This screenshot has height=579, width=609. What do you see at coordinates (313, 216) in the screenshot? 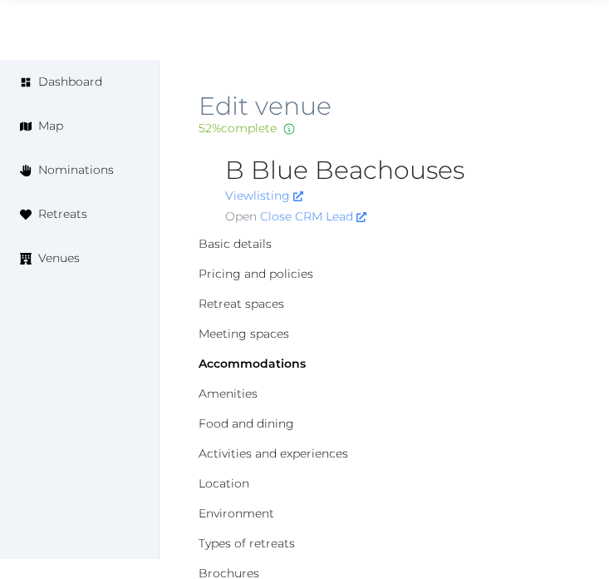
I see `a: Close CRM Lead` at bounding box center [313, 216].